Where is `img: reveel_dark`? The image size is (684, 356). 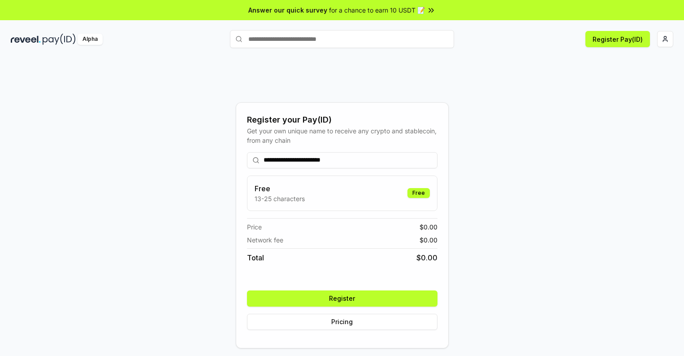
img: reveel_dark is located at coordinates (26, 39).